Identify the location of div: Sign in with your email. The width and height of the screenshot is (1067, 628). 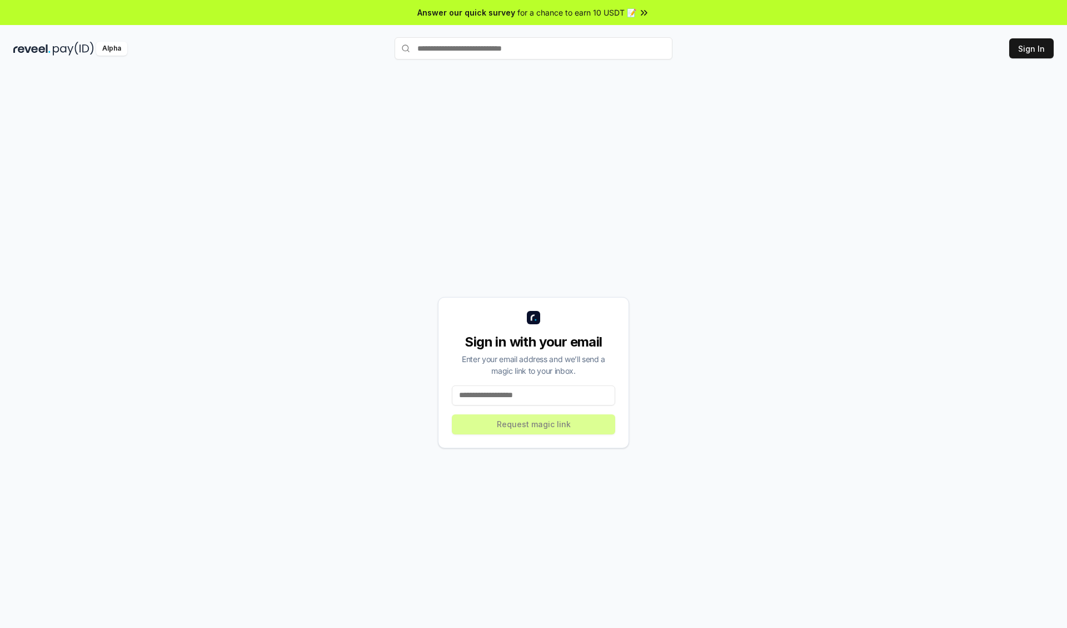
(534, 342).